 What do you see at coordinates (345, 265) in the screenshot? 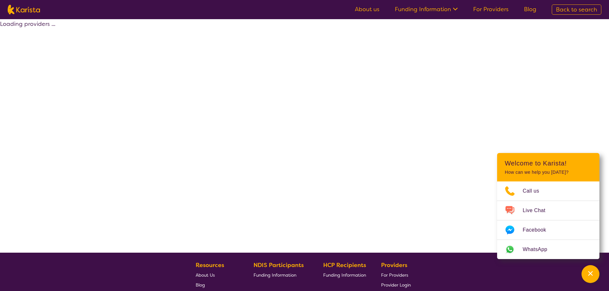
I see `b: HCP Recipients` at bounding box center [345, 265].